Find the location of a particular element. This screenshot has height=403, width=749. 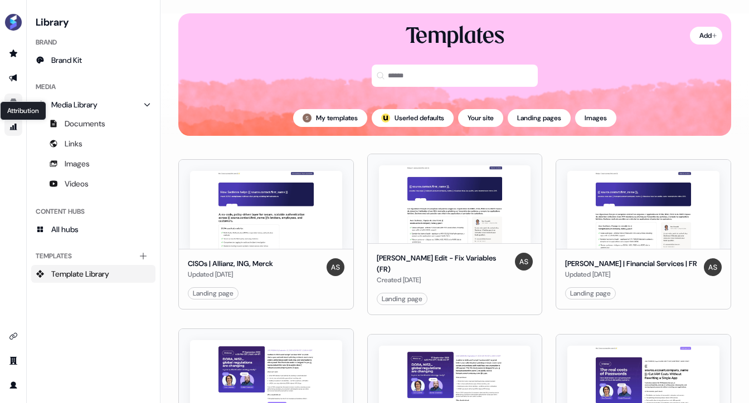

span: Brand Kit is located at coordinates (66, 60).